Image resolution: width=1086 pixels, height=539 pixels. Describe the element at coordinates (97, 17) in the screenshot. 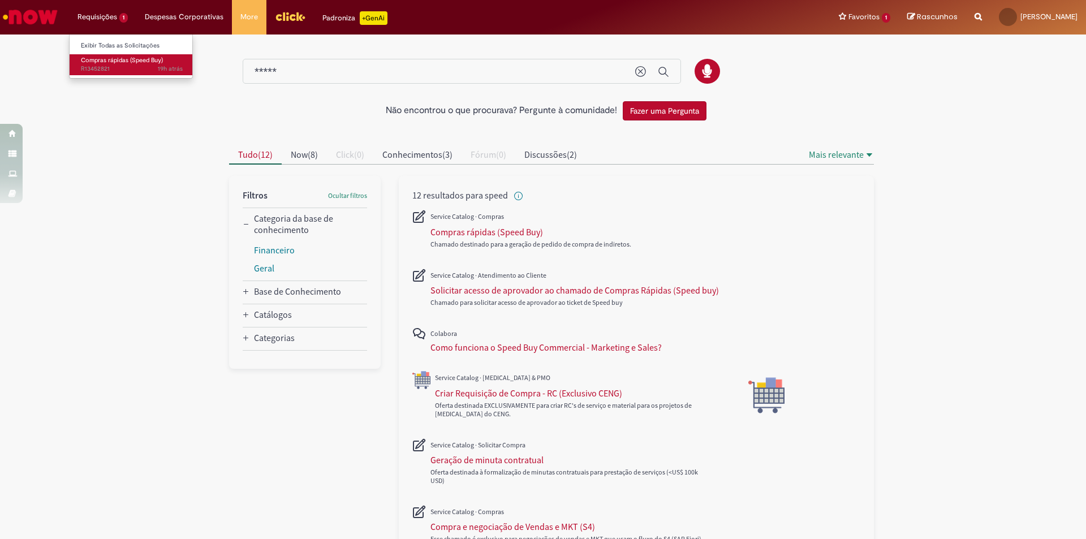

I see `span: Requisições` at that location.